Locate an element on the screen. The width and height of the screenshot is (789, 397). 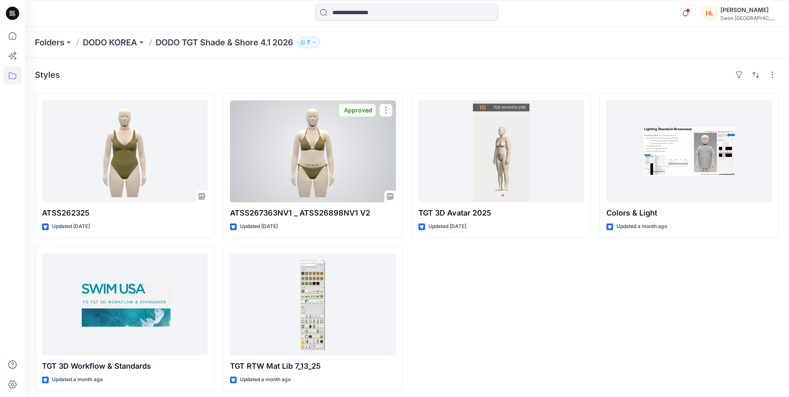
a: ATSS262325 is located at coordinates (125, 151).